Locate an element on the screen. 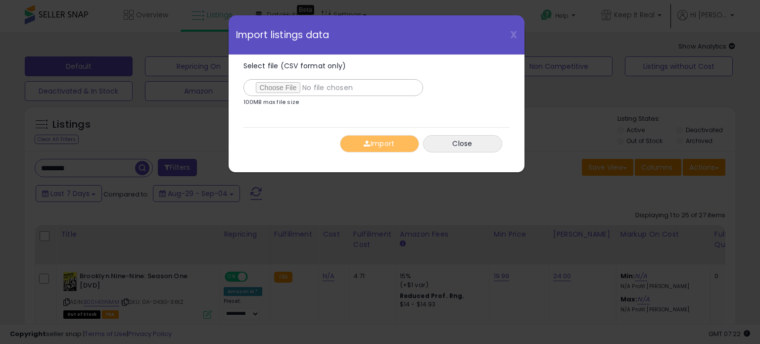  p: 100MB max file size is located at coordinates (271, 102).